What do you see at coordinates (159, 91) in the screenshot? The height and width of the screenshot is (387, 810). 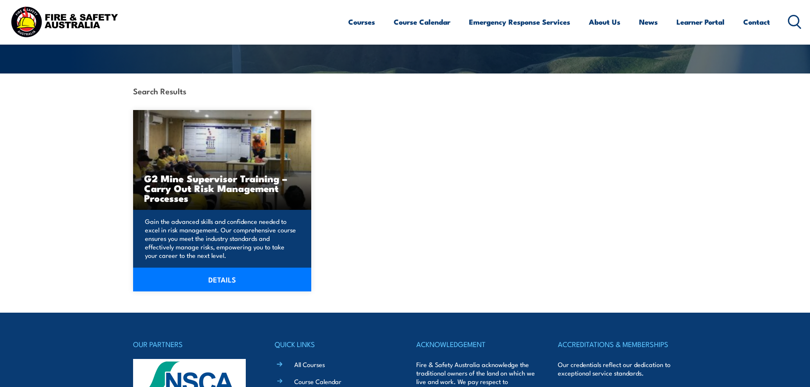 I see `strong: Search Results` at bounding box center [159, 91].